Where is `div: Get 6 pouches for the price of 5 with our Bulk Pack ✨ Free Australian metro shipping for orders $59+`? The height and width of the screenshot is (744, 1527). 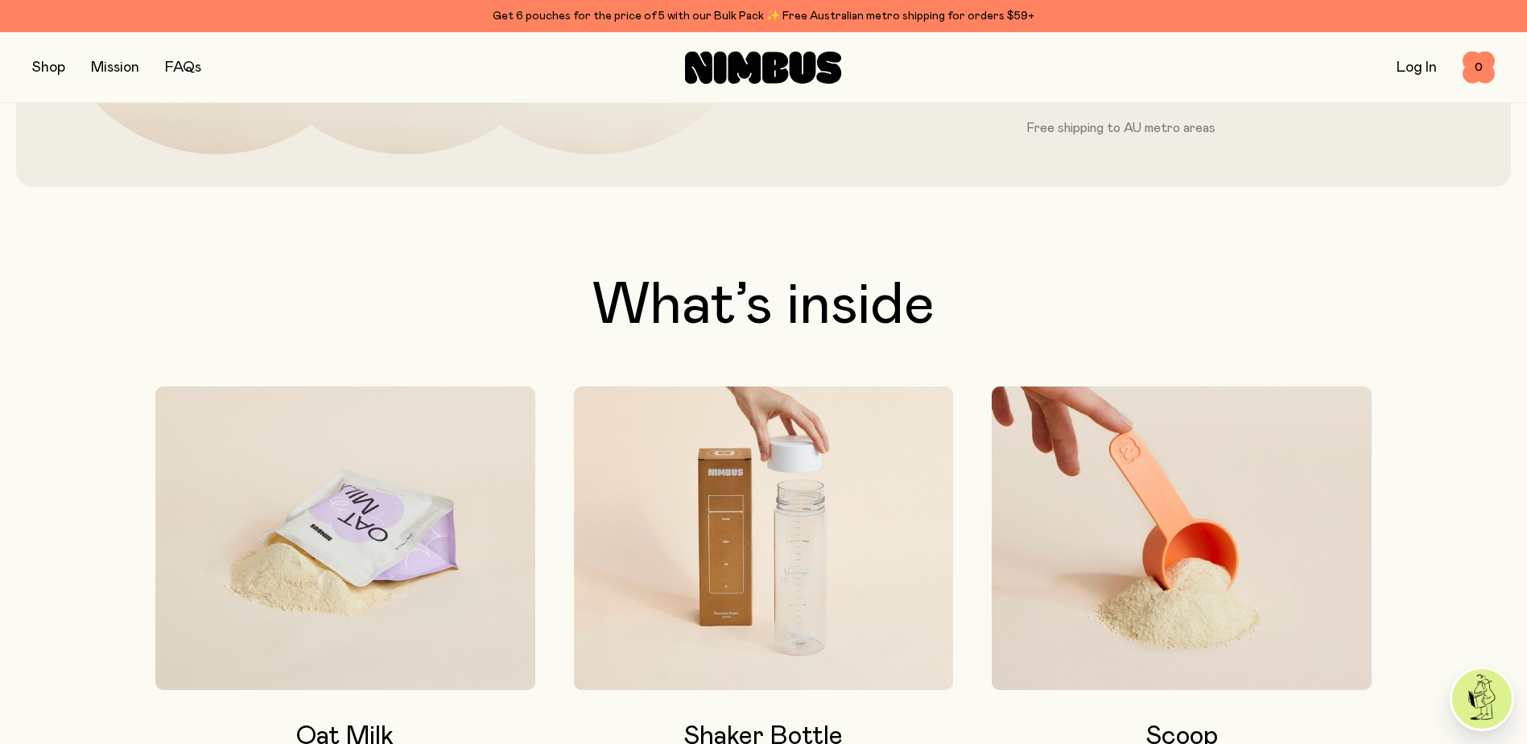 div: Get 6 pouches for the price of 5 with our Bulk Pack ✨ Free Australian metro shipping for orders $59+ is located at coordinates (763, 16).